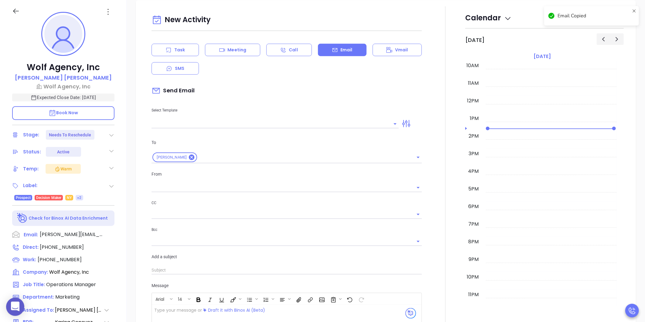 This screenshot has width=645, height=322. Describe the element at coordinates (63, 113) in the screenshot. I see `span: Book Now` at that location.